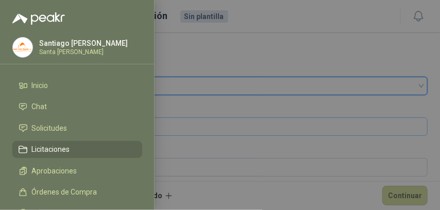 The height and width of the screenshot is (210, 440). Describe the element at coordinates (77, 171) in the screenshot. I see `a: Aprobaciones` at that location.